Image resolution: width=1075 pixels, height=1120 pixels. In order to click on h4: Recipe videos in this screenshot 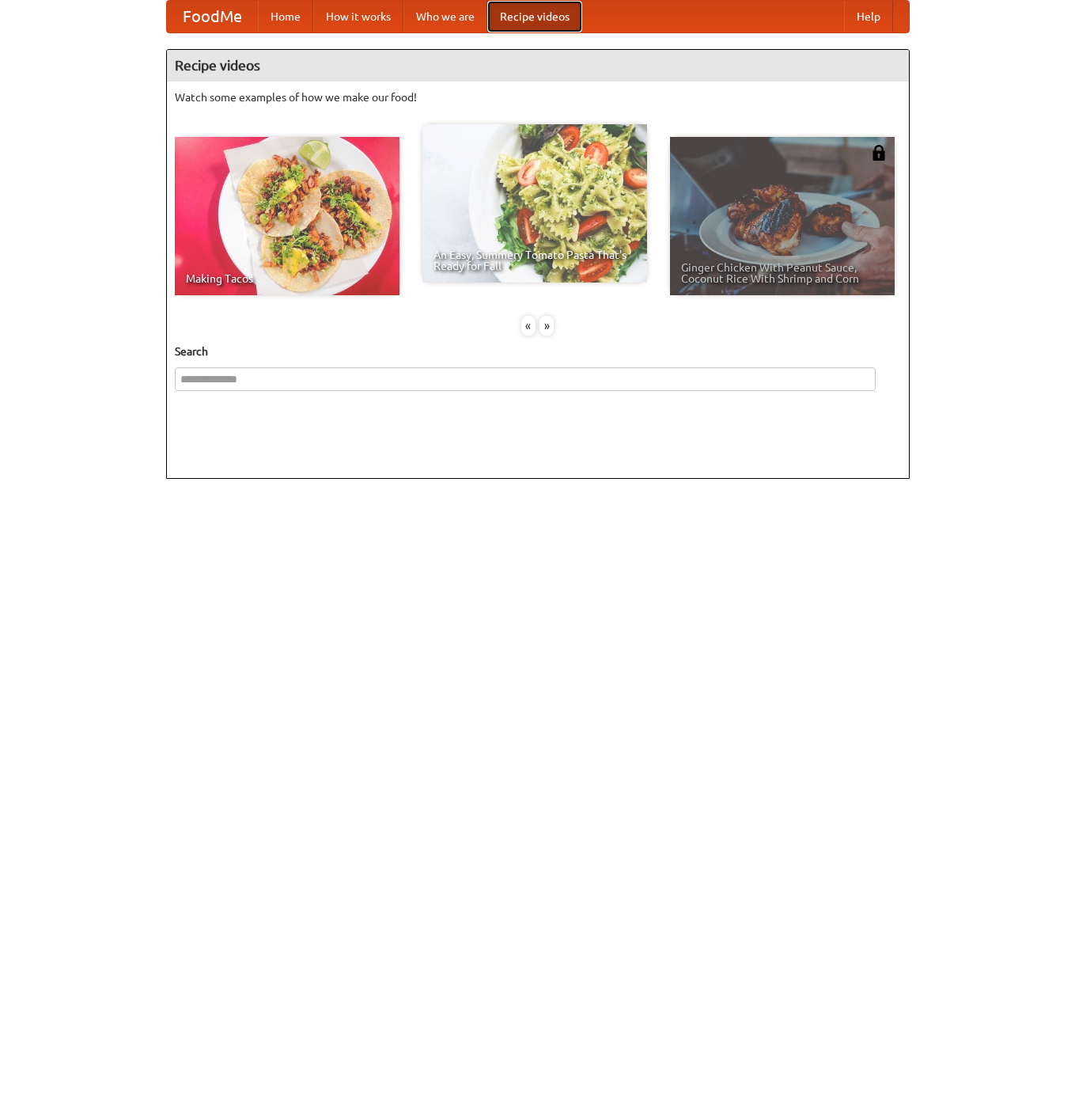, I will do `click(538, 66)`.